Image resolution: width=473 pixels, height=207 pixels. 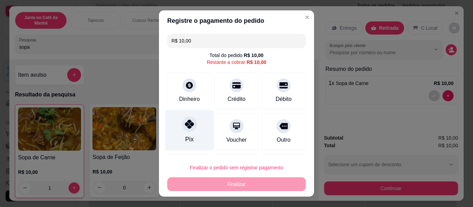 What do you see at coordinates (236, 62) in the screenshot?
I see `div: Restante a cobrar` at bounding box center [236, 62].